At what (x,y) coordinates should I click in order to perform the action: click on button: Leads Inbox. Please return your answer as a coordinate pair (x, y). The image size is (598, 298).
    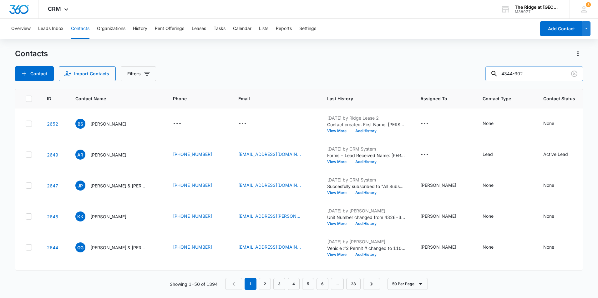
    Looking at the image, I should click on (51, 29).